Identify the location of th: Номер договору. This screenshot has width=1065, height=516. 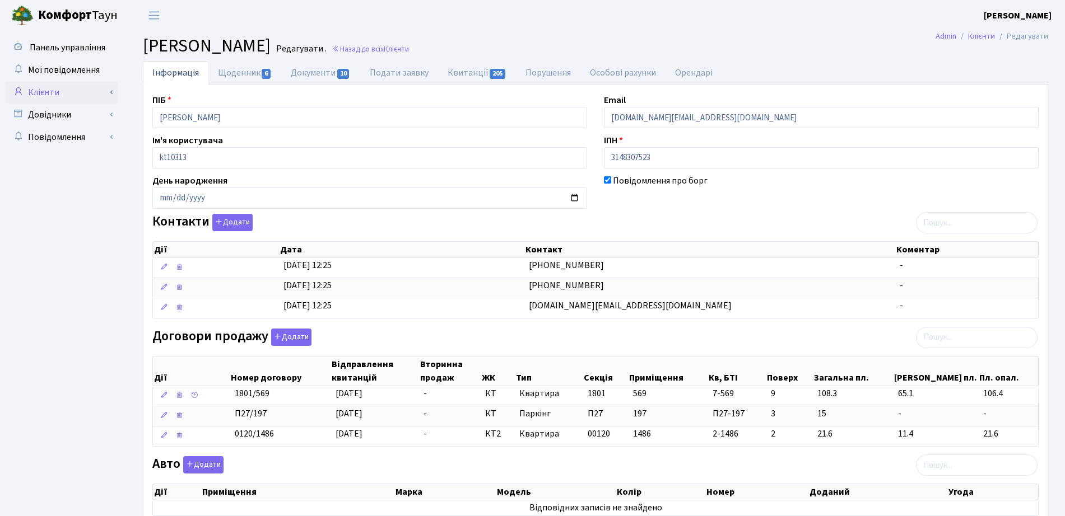
(280, 371).